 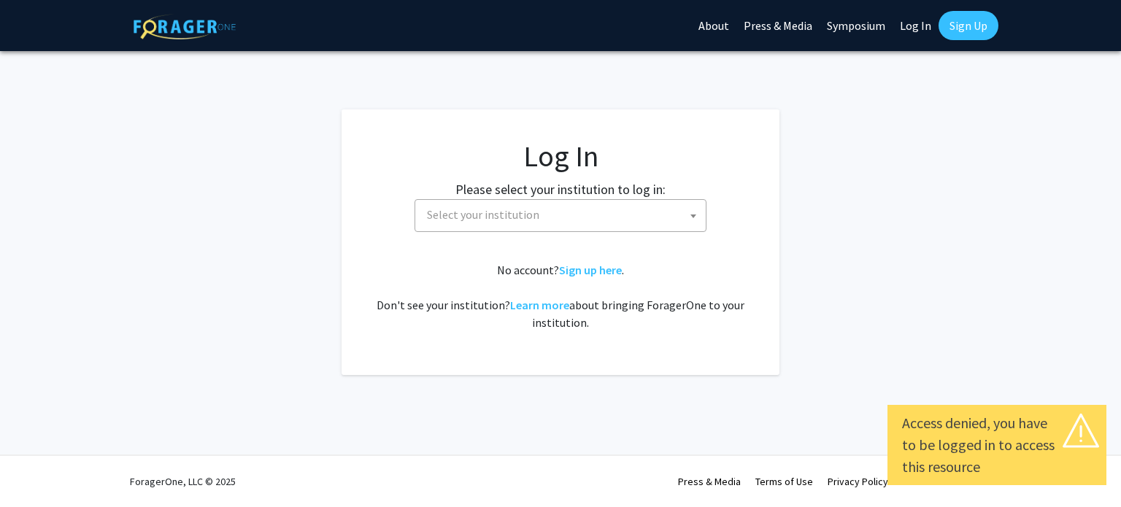 What do you see at coordinates (561, 296) in the screenshot?
I see `div: No account? . Don't see your institution? about bringing ForagerOne to your institution.` at bounding box center [561, 296].